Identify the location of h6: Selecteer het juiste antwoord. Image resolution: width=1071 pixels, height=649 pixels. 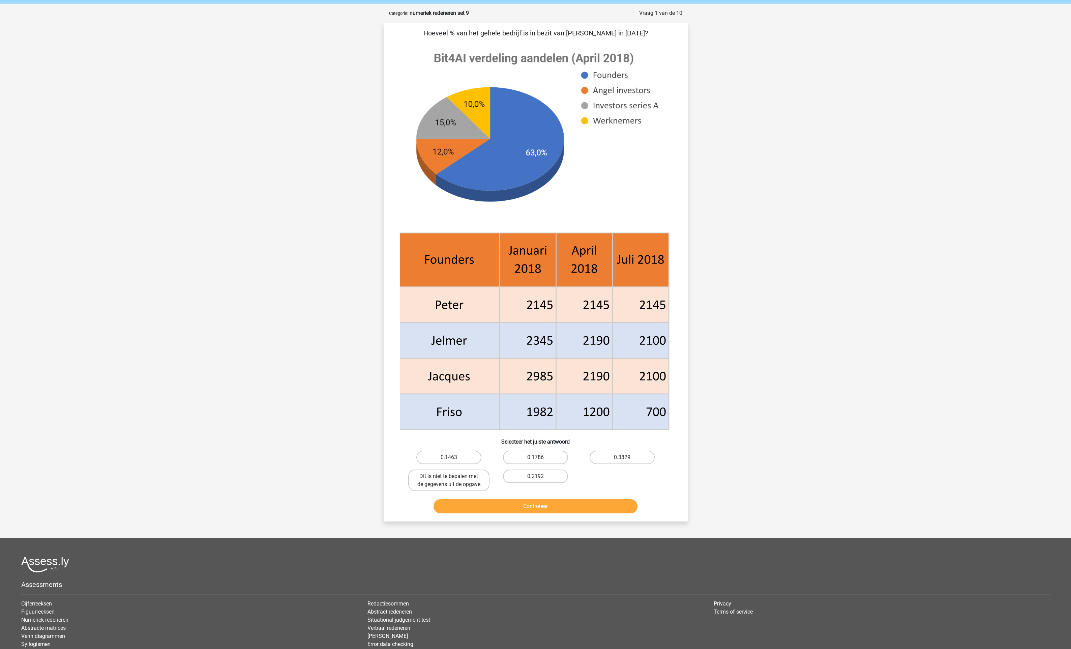
(536, 439).